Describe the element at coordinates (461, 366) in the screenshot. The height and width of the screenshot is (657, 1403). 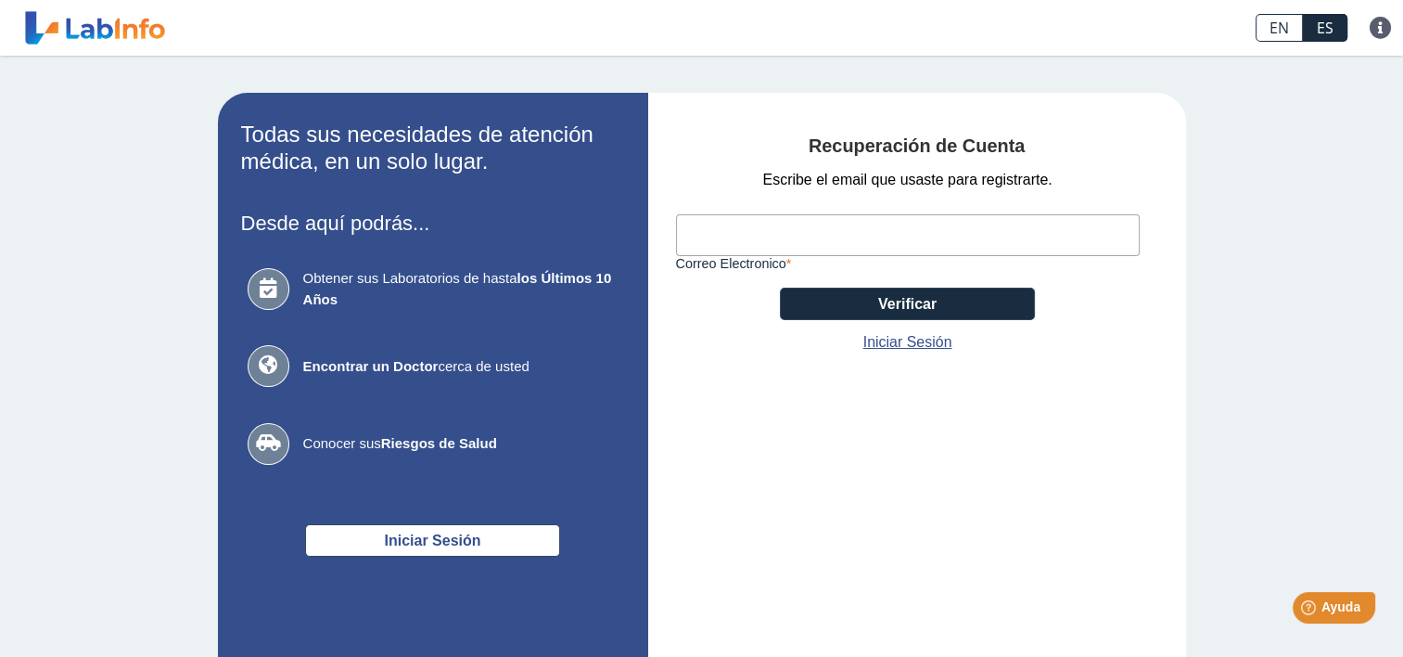
I see `span: cerca de usted` at that location.